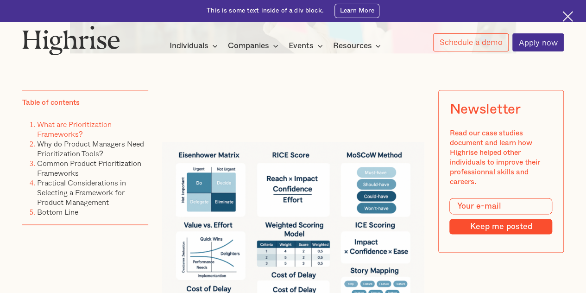  I want to click on a: Practical Considerations in Selecting a Framework for Product Management, so click(81, 192).